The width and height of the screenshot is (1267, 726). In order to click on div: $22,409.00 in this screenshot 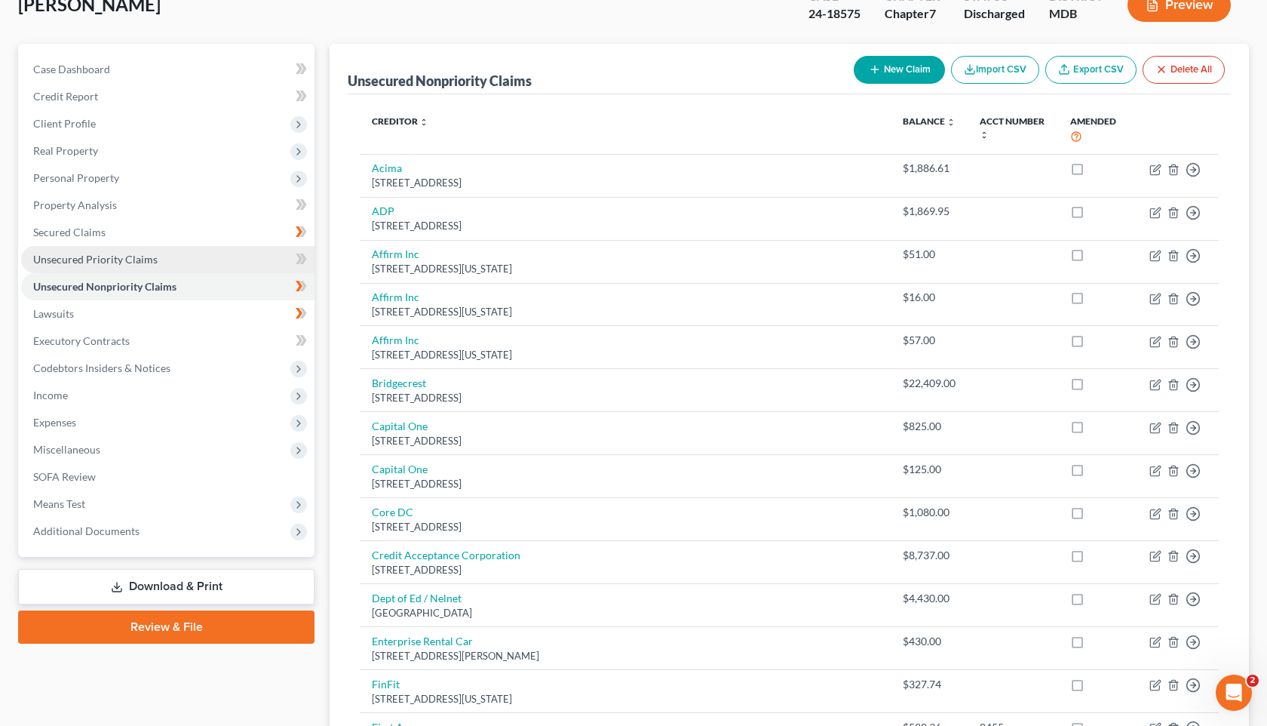, I will do `click(929, 383)`.